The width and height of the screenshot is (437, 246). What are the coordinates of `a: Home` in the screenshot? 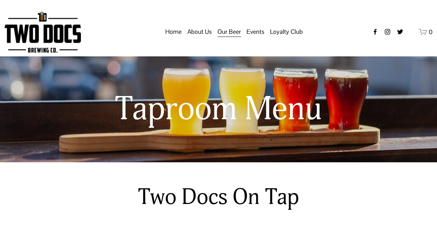 It's located at (173, 32).